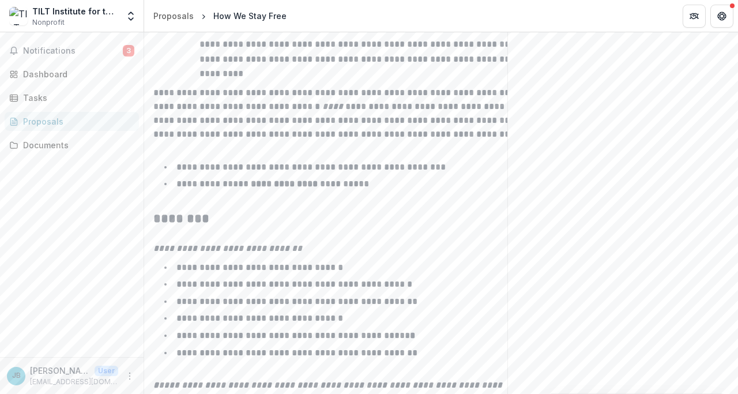  What do you see at coordinates (694, 16) in the screenshot?
I see `button: Partners` at bounding box center [694, 16].